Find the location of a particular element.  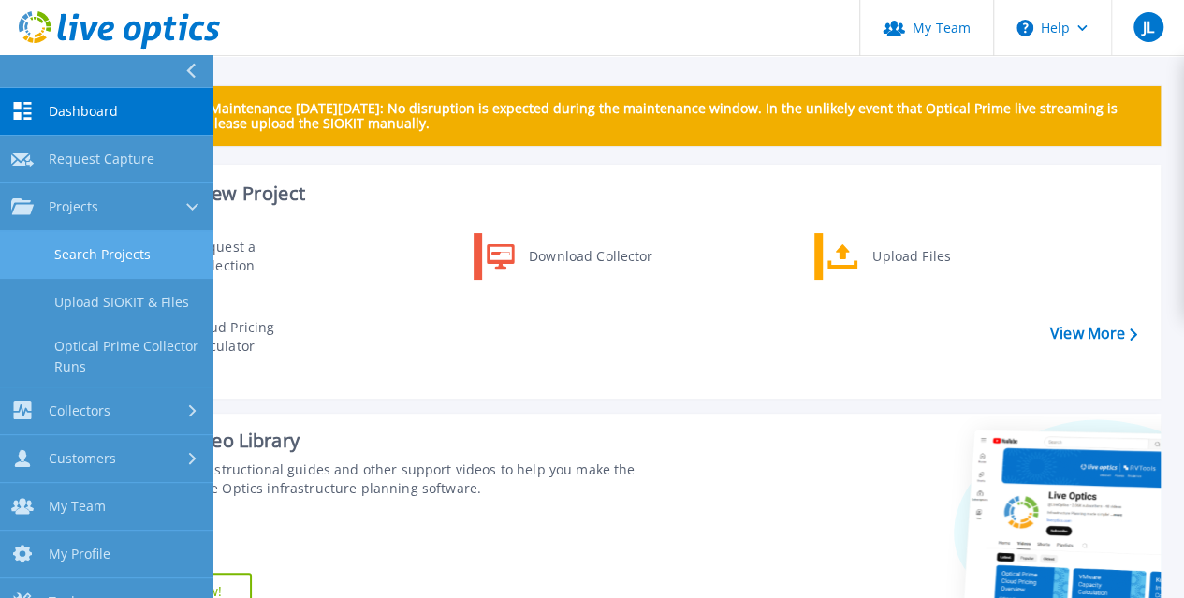

div: Download Collector is located at coordinates (589, 256).